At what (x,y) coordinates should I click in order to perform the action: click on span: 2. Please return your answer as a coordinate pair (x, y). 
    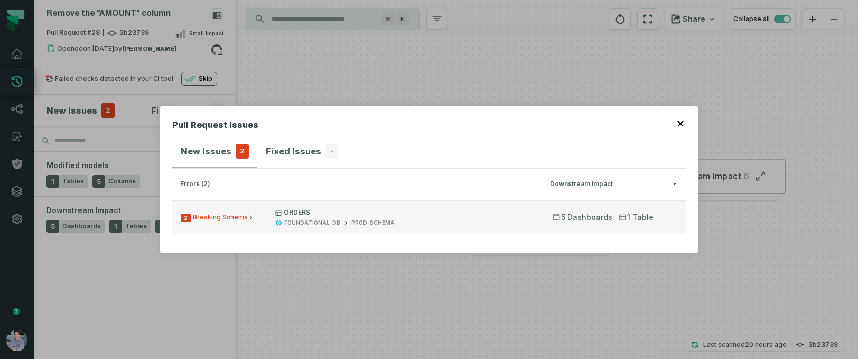
    Looking at the image, I should click on (242, 151).